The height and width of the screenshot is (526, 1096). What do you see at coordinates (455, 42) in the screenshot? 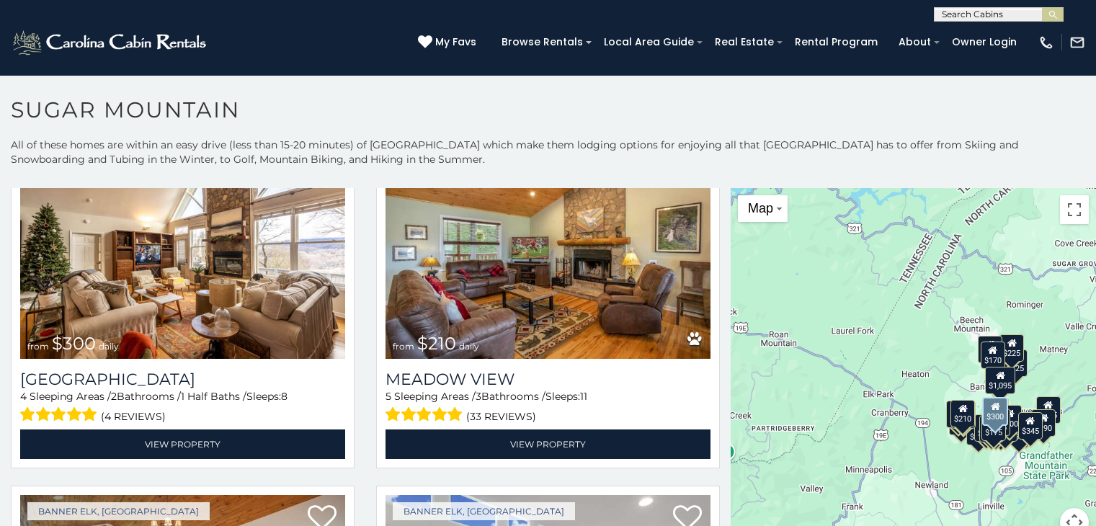
I see `span: My Favs` at bounding box center [455, 42].